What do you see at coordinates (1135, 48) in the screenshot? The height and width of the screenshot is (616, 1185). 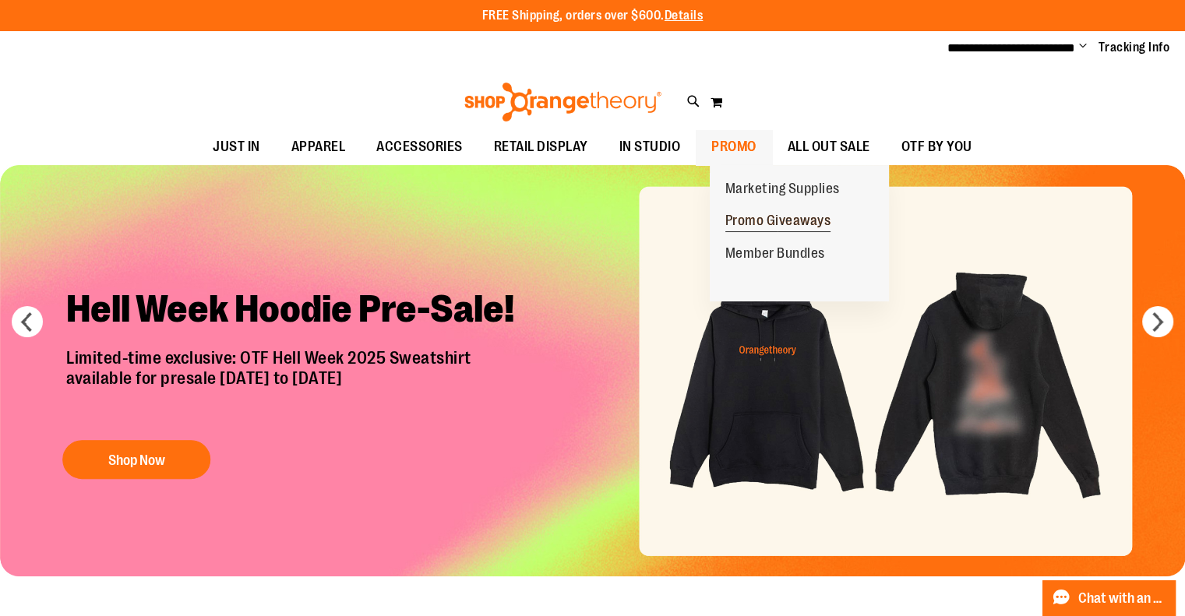 I see `a: Tracking Info` at bounding box center [1135, 48].